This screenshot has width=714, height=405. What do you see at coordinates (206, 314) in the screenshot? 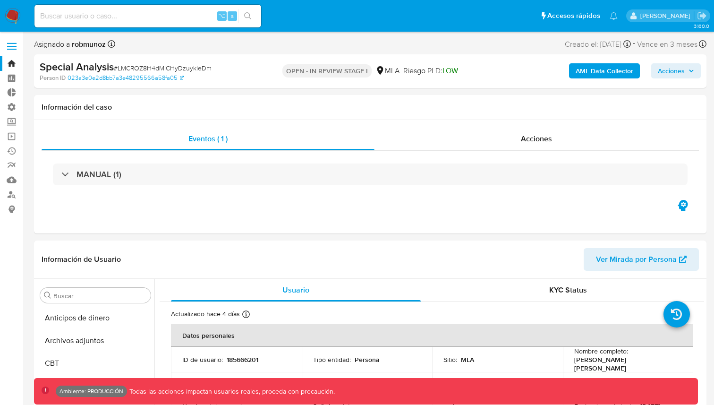
I see `p: Actualizado hace 4 días` at bounding box center [206, 314].